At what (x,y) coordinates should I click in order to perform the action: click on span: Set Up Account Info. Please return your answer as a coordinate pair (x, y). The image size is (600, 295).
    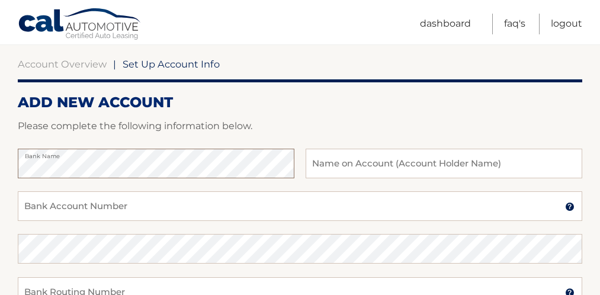
    Looking at the image, I should click on (171, 64).